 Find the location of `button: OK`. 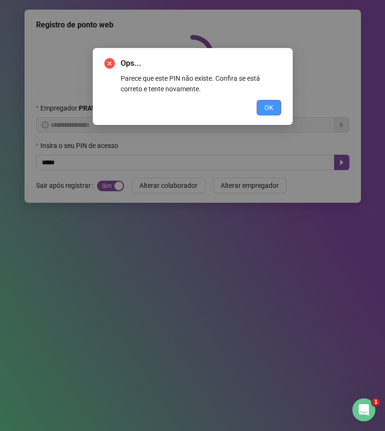

button: OK is located at coordinates (269, 108).